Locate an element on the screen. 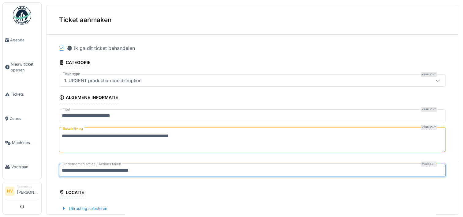 The width and height of the screenshot is (463, 217). li: NV is located at coordinates (10, 191).